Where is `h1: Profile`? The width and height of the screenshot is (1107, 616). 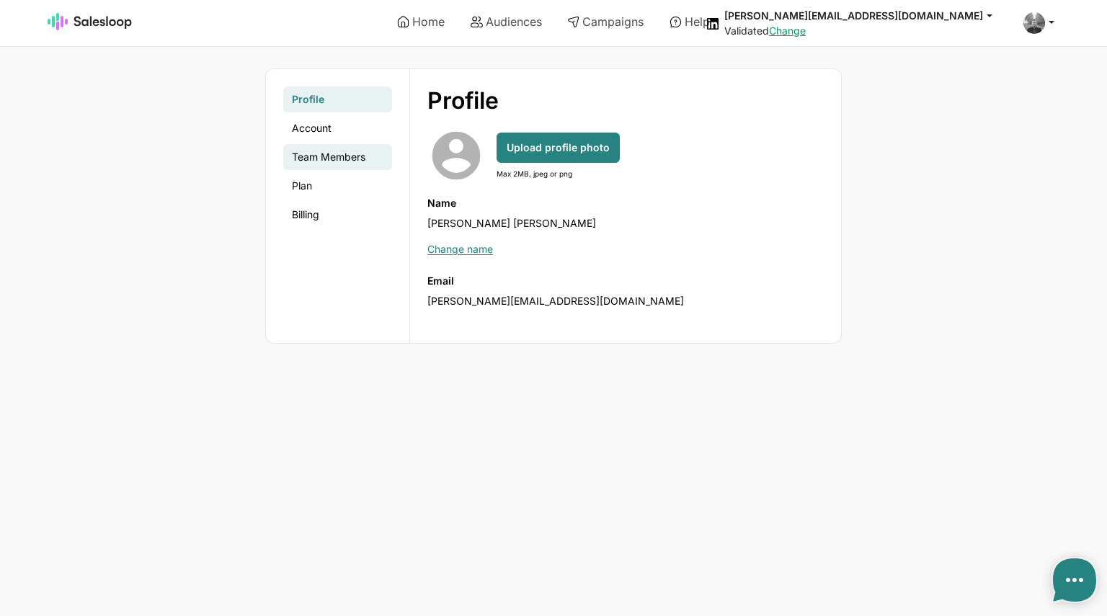
h1: Profile is located at coordinates (605, 101).